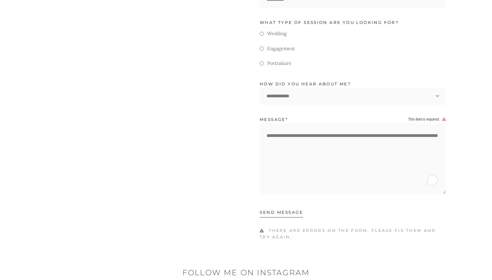  What do you see at coordinates (281, 212) in the screenshot?
I see `button: Send Message` at bounding box center [281, 212].